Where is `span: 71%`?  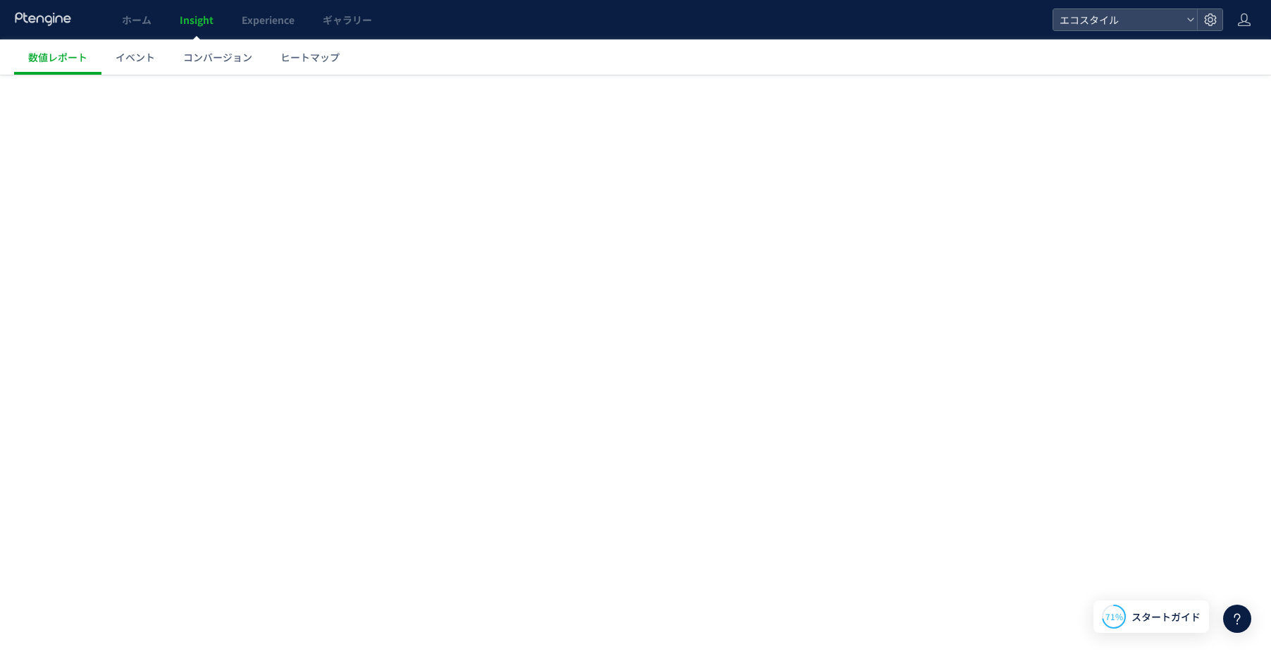
span: 71% is located at coordinates (1114, 616).